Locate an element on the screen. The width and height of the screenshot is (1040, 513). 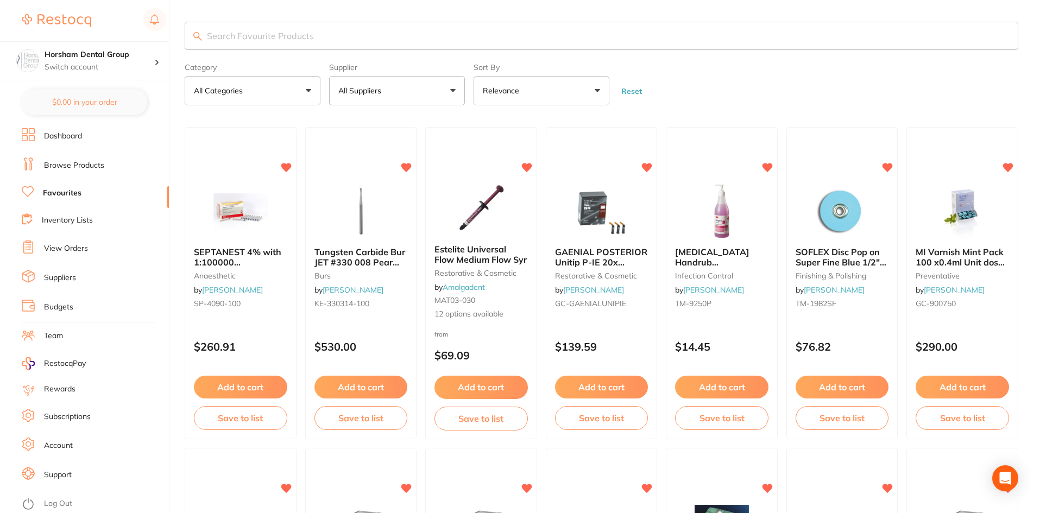
img: GAENIAL POSTERIOR Unitip P-IE 20x 0.16ml (0.28g) is located at coordinates (601, 211).